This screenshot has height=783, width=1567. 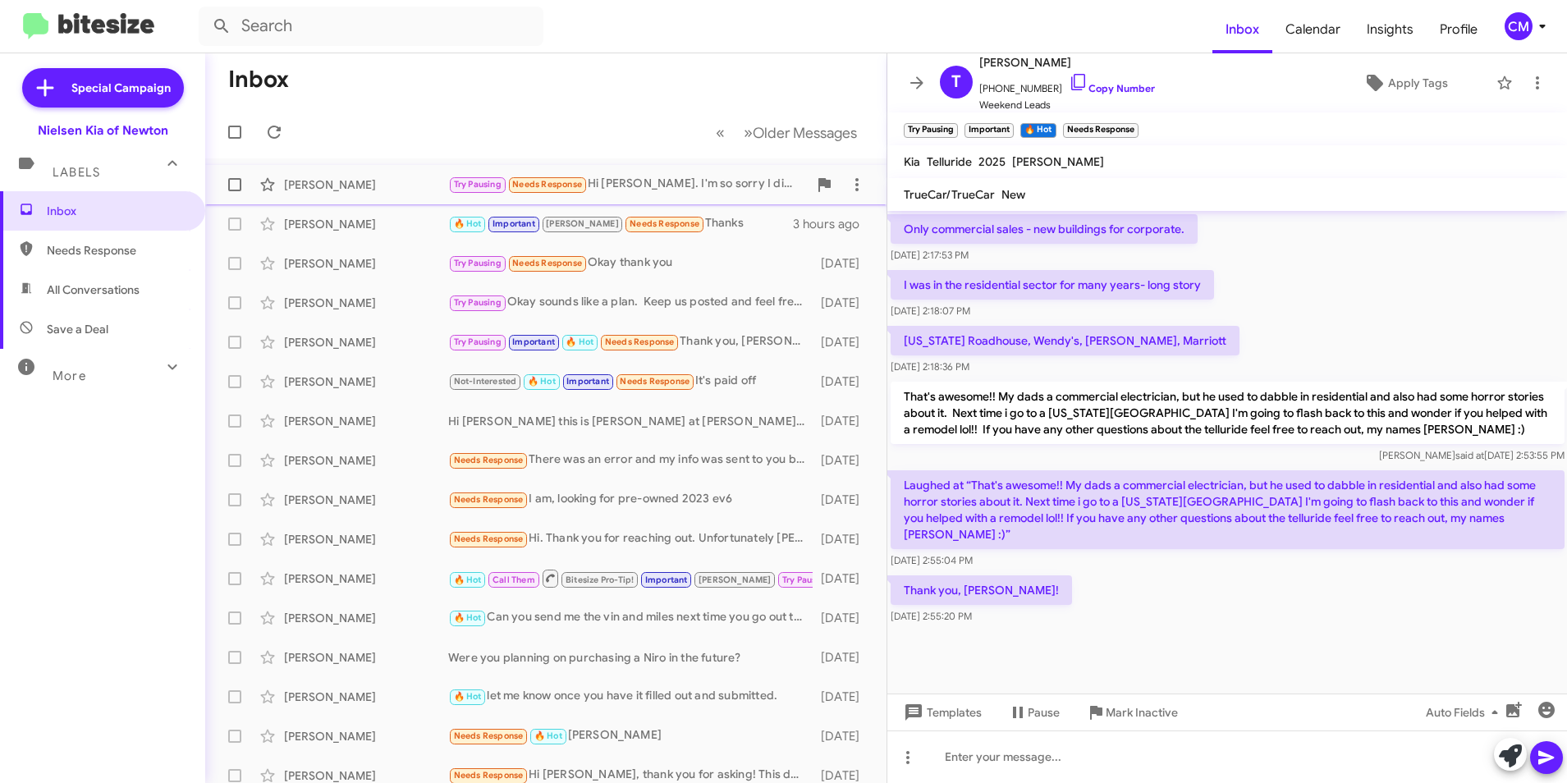 What do you see at coordinates (631, 302) in the screenshot?
I see `div: Okay sounds like a plan. Keep us posted and feel free to reach out with any questions.` at bounding box center [631, 302].